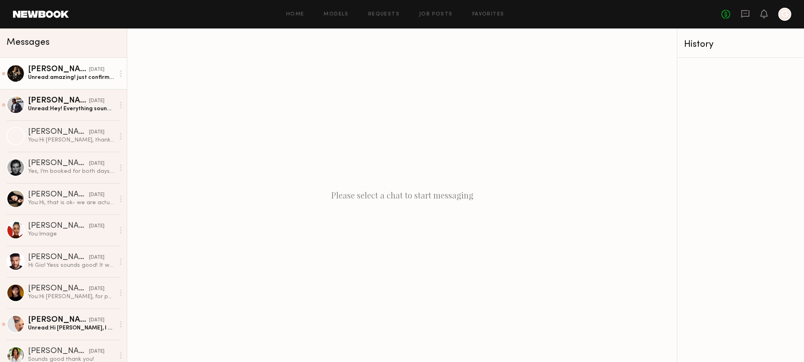 This screenshot has width=804, height=362. I want to click on div: Please select a chat to start messaging, so click(402, 195).